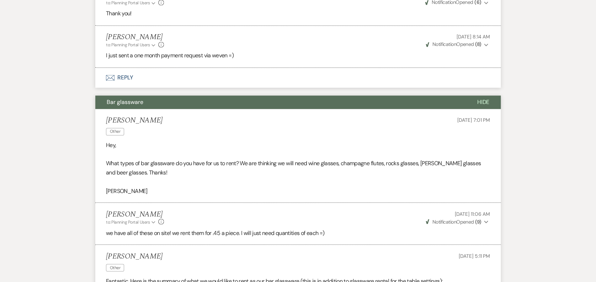 This screenshot has height=282, width=596. I want to click on p: Hey,, so click(298, 145).